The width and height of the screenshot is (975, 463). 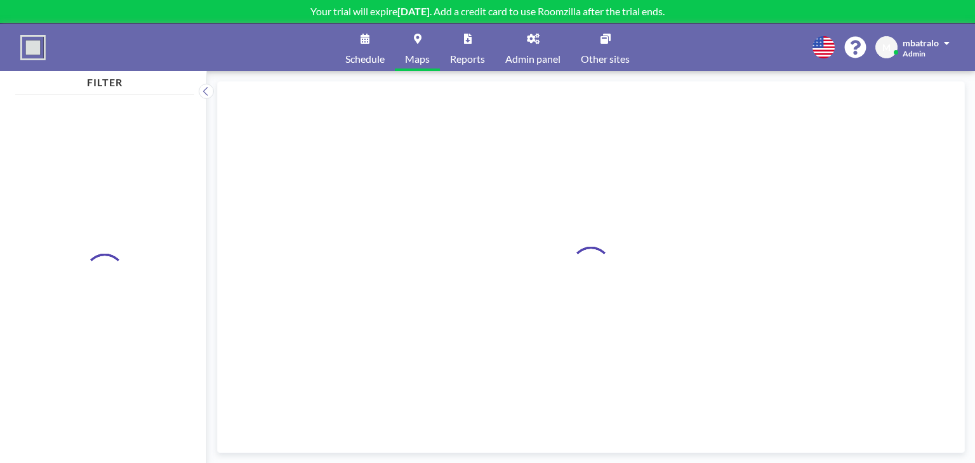 I want to click on span: M, so click(x=886, y=48).